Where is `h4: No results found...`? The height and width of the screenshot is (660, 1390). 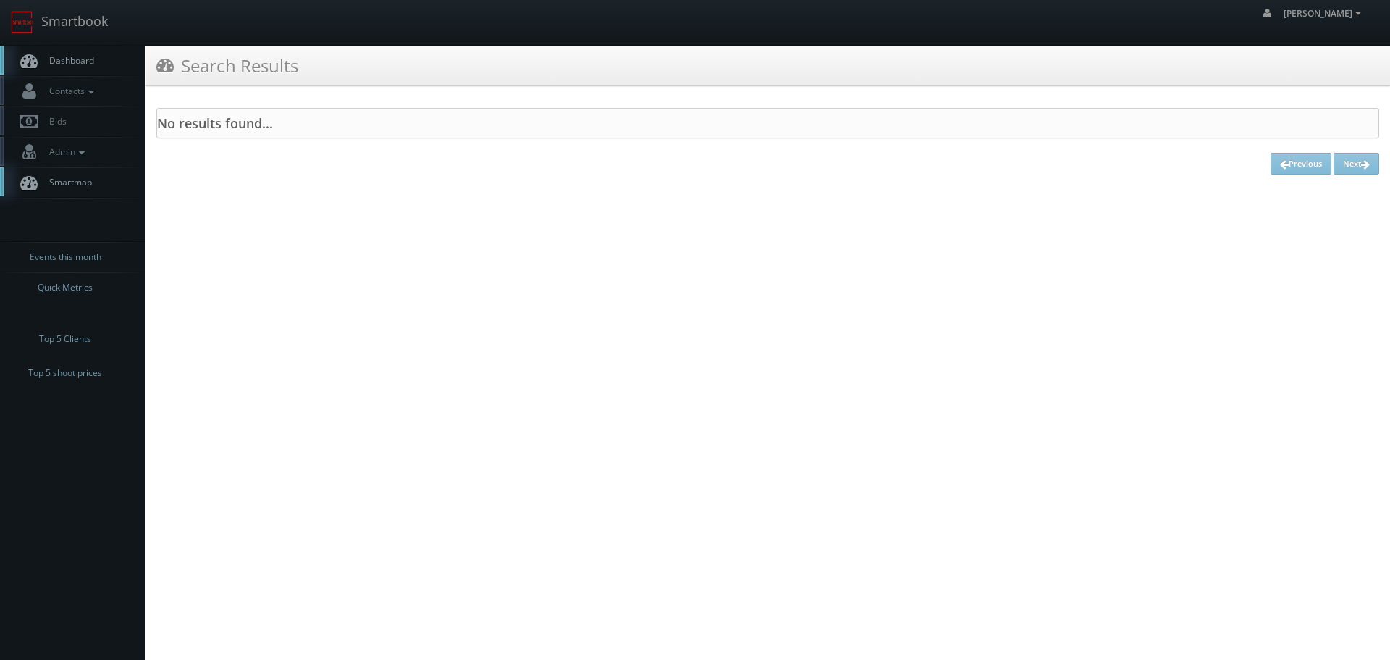 h4: No results found... is located at coordinates (768, 123).